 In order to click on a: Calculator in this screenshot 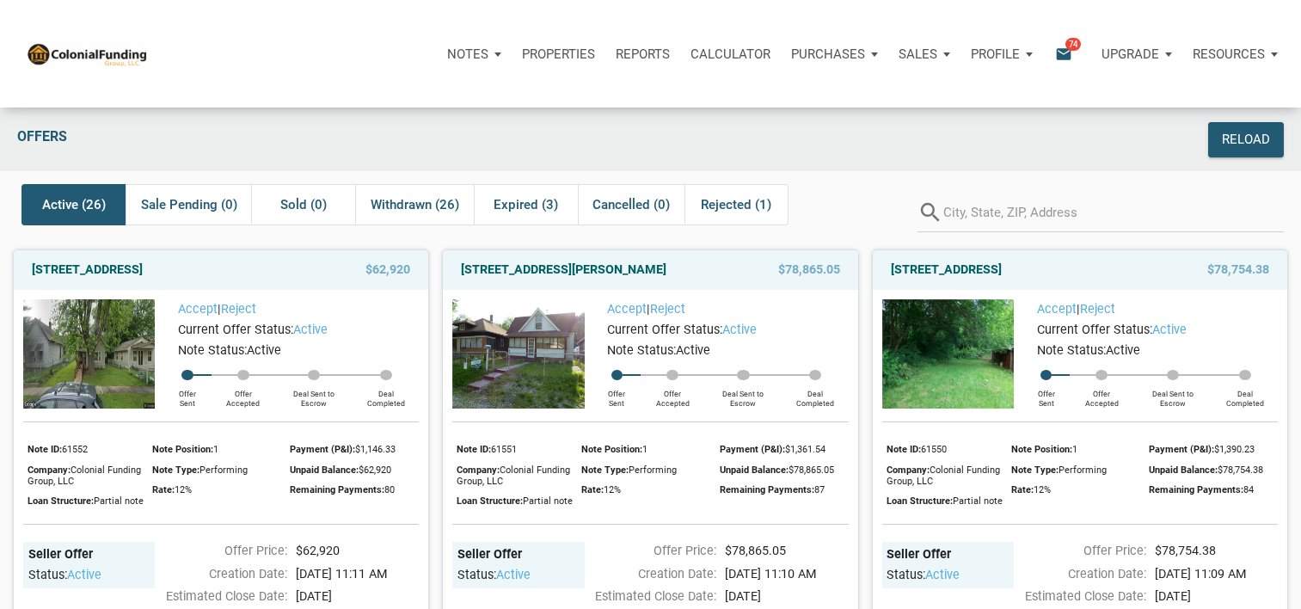, I will do `click(730, 54)`.